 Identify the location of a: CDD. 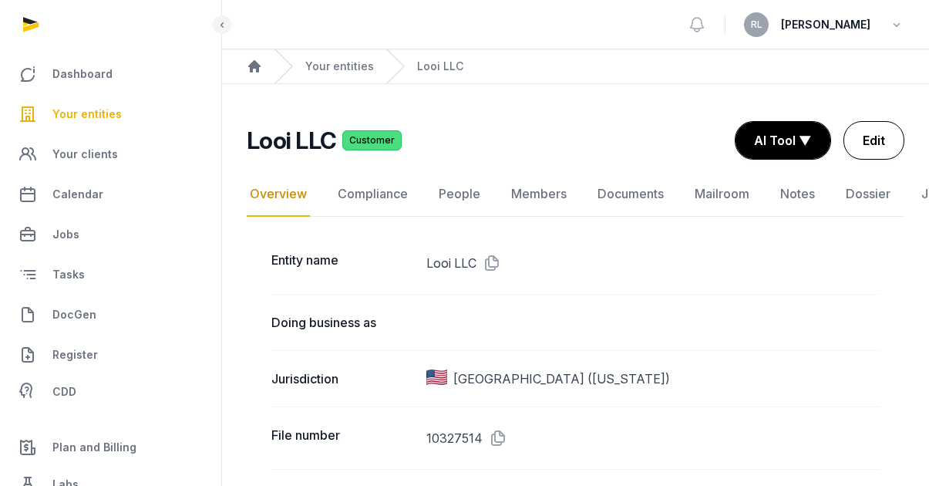
(110, 392).